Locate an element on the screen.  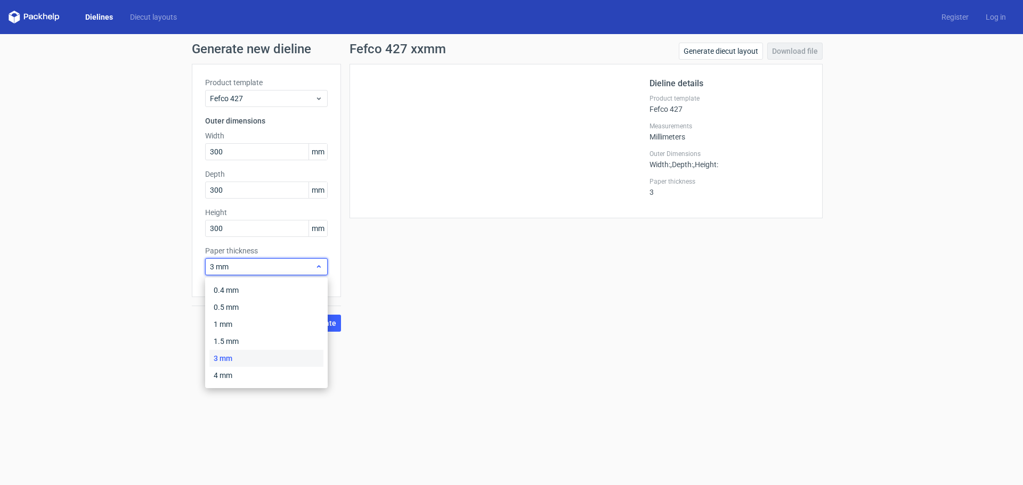
span: 3 mm is located at coordinates (262, 267).